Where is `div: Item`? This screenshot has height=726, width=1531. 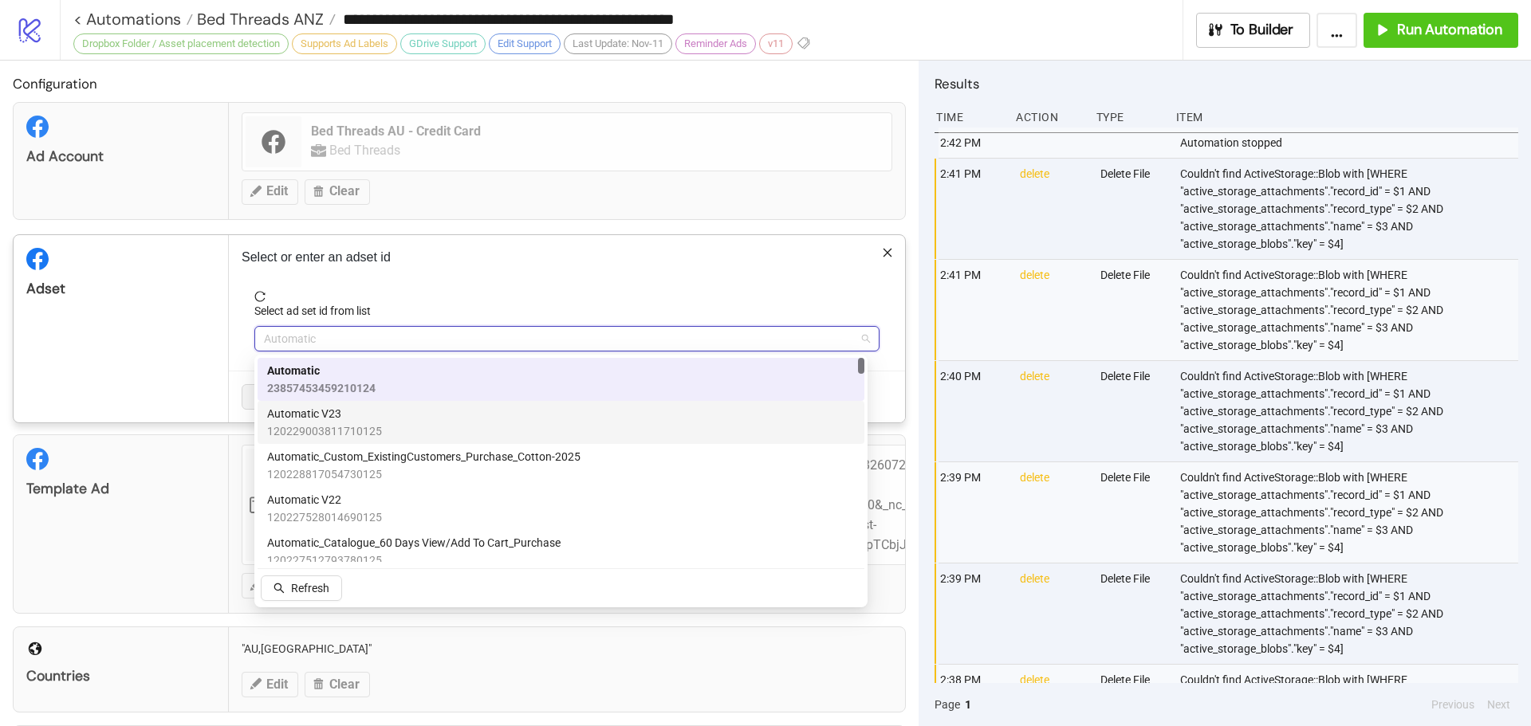
div: Item is located at coordinates (1346, 117).